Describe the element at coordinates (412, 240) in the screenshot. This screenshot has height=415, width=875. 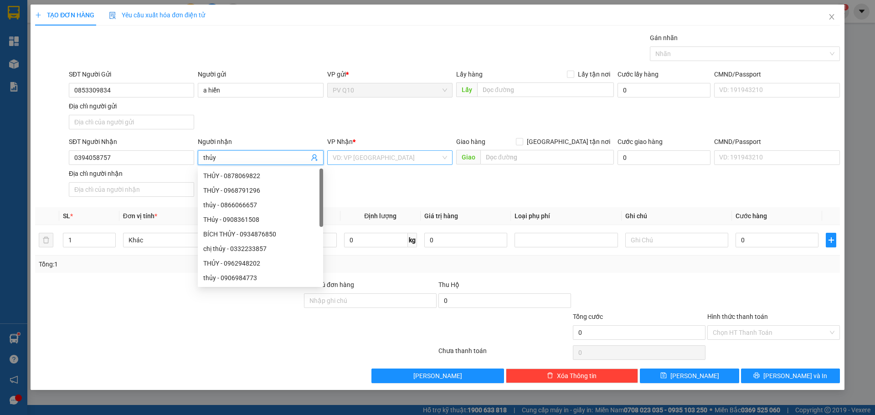
I see `span: kg` at that location.